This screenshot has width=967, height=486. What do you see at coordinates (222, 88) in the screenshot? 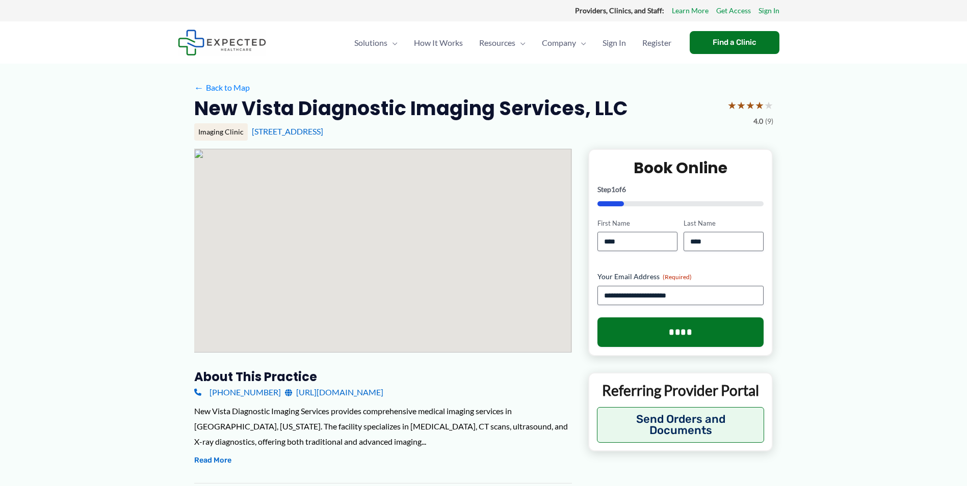
I see `a: ←Back to Map` at bounding box center [222, 88].